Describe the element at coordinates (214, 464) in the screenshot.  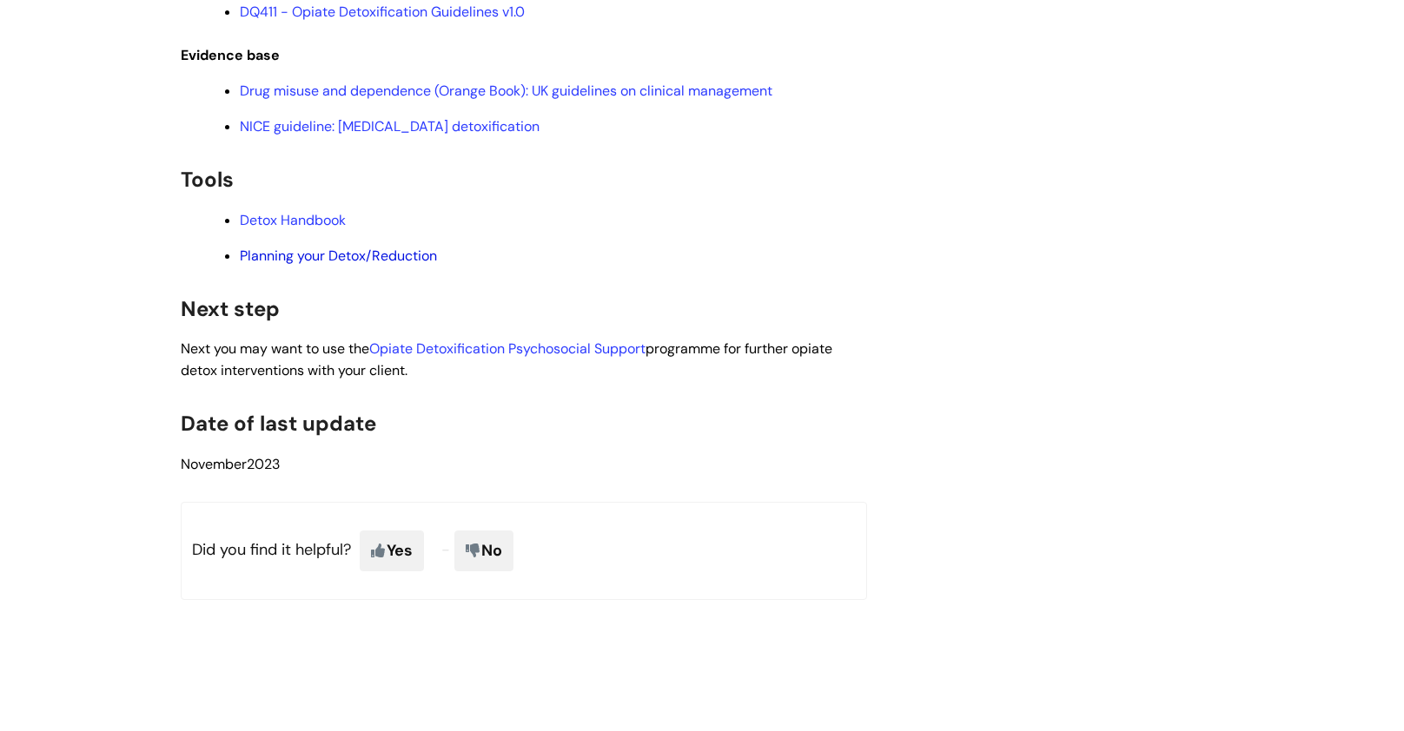
I see `span: November` at that location.